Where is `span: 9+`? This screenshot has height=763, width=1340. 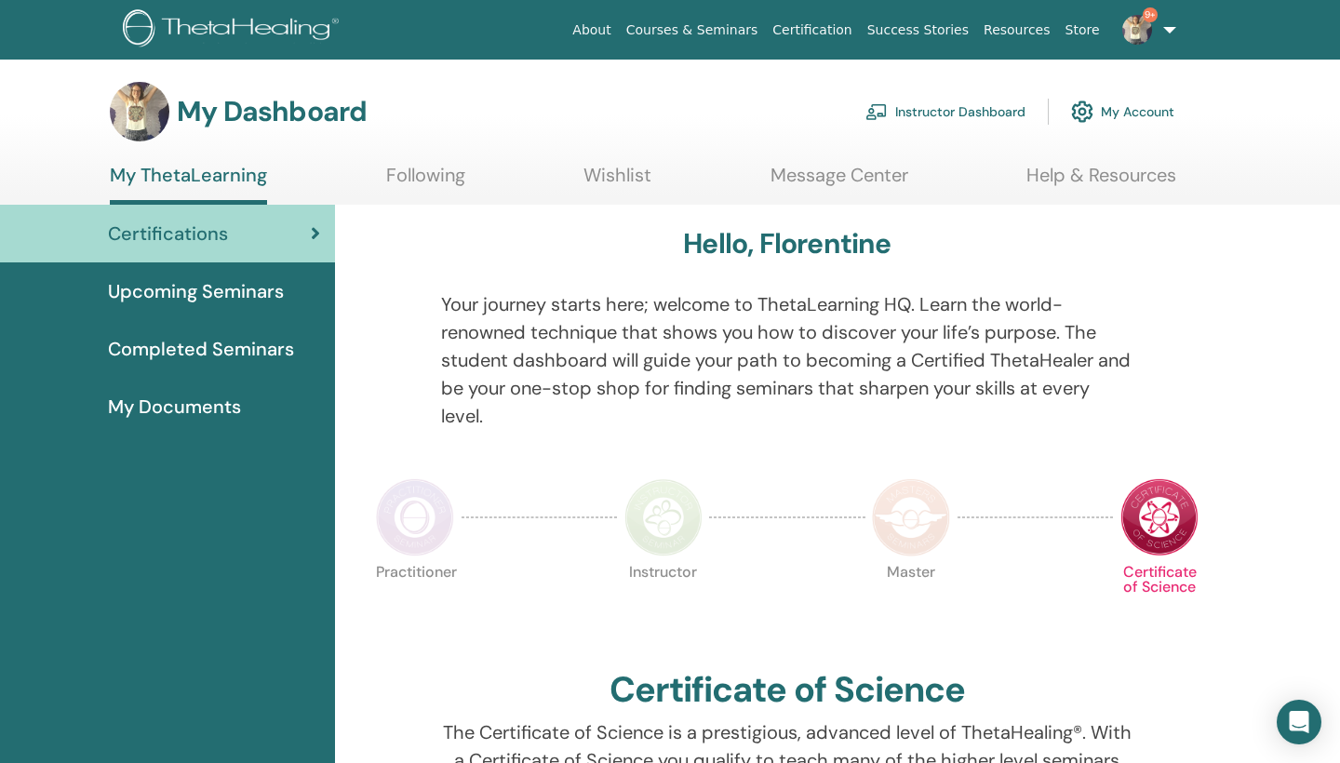
span: 9+ is located at coordinates (1150, 15).